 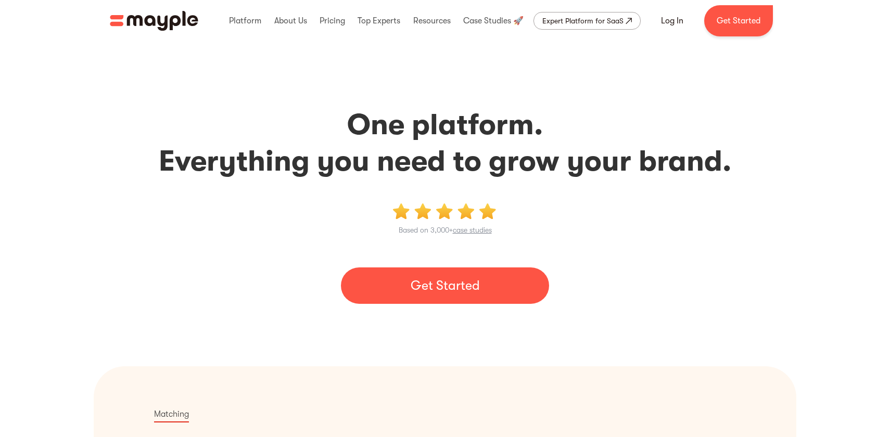 I want to click on span: case studies, so click(x=472, y=230).